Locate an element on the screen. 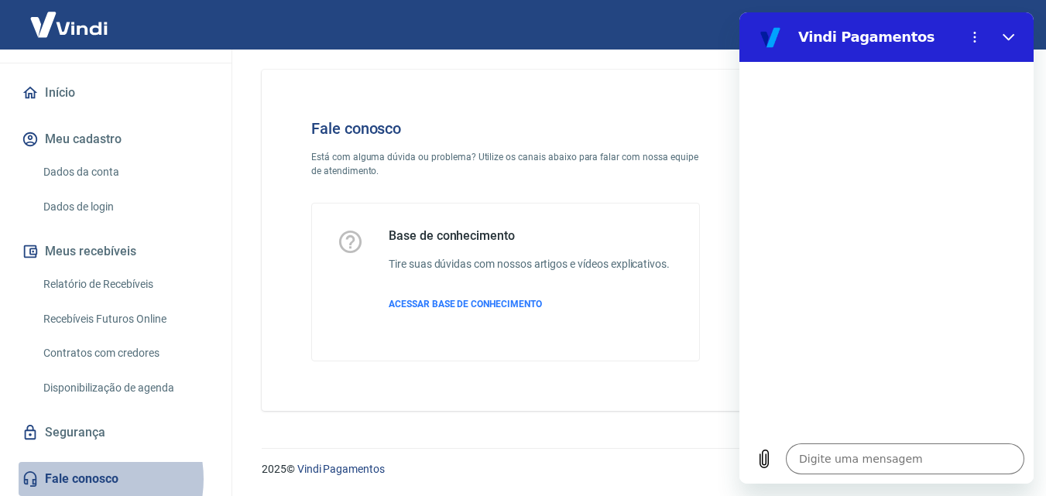 The image size is (1046, 496). button: Fechar is located at coordinates (269, 25).